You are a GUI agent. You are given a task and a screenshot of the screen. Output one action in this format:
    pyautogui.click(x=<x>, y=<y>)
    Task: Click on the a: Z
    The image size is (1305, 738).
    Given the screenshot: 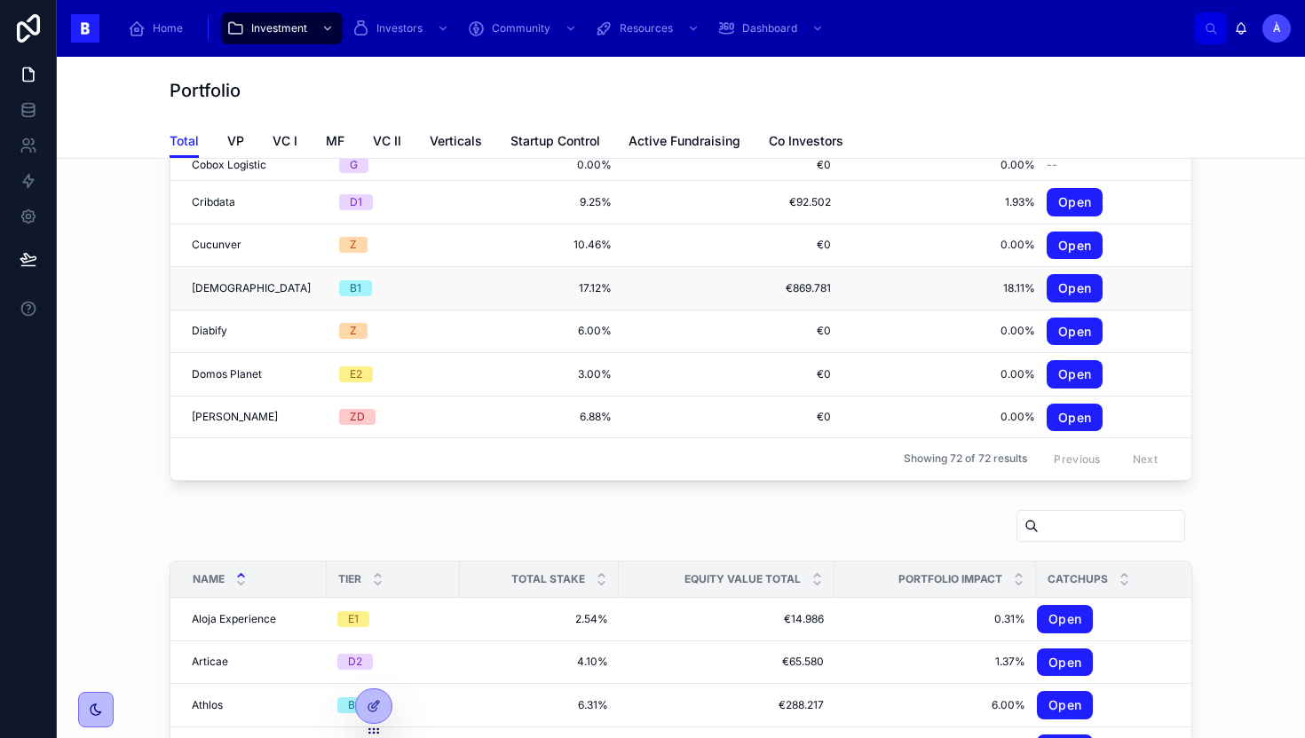 What is the action you would take?
    pyautogui.click(x=395, y=245)
    